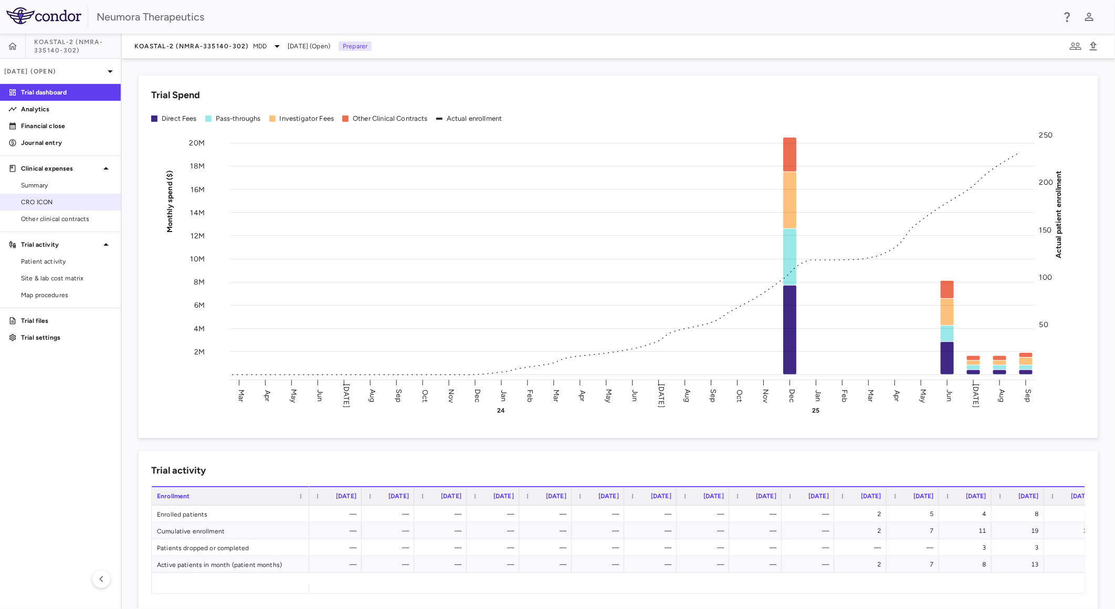 The image size is (1115, 609). I want to click on p: Trial dashboard, so click(67, 92).